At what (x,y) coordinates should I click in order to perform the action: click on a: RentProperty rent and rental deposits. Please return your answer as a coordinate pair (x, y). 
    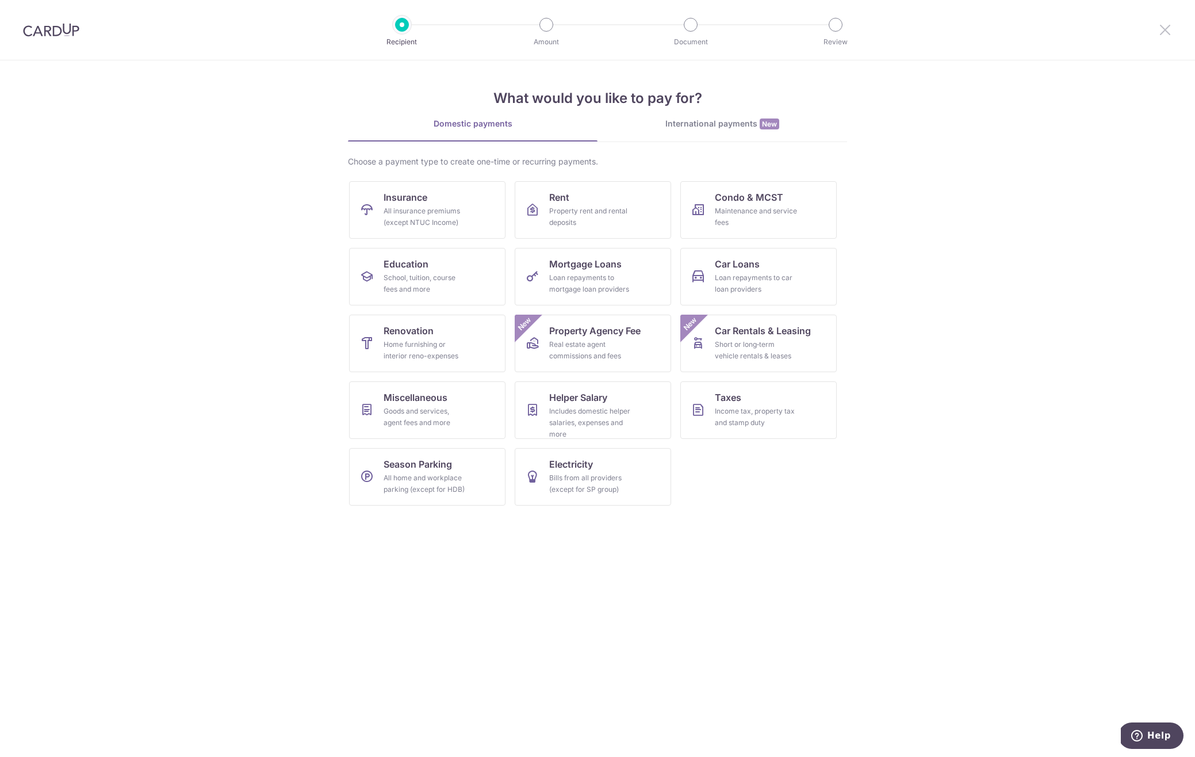
    Looking at the image, I should click on (593, 210).